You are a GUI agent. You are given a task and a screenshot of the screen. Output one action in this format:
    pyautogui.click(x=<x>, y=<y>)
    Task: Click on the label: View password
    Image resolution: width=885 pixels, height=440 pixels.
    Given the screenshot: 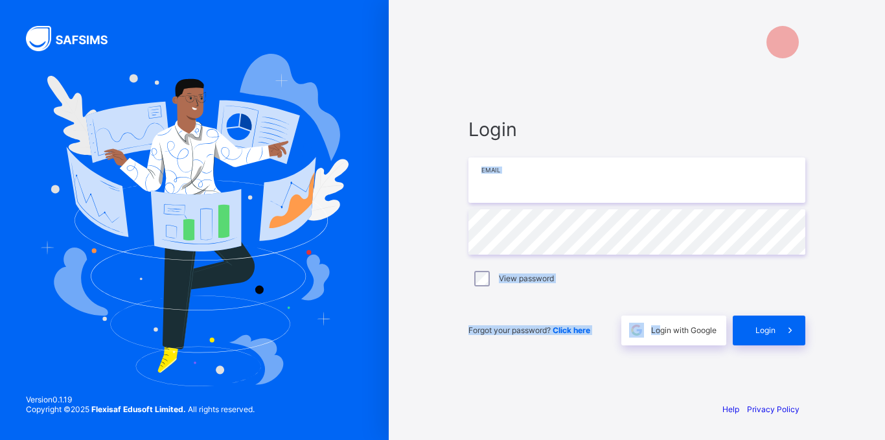 What is the action you would take?
    pyautogui.click(x=526, y=278)
    